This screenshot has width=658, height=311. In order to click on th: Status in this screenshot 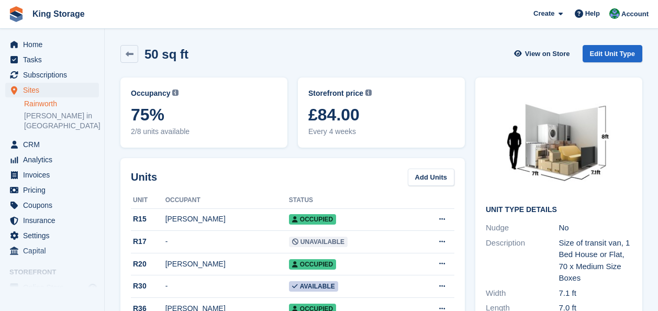, I will do `click(349, 200)`.